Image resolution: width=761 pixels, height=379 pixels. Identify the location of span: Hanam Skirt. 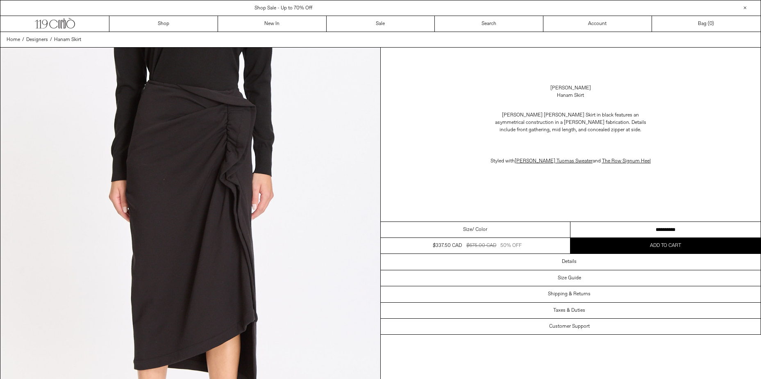
(68, 40).